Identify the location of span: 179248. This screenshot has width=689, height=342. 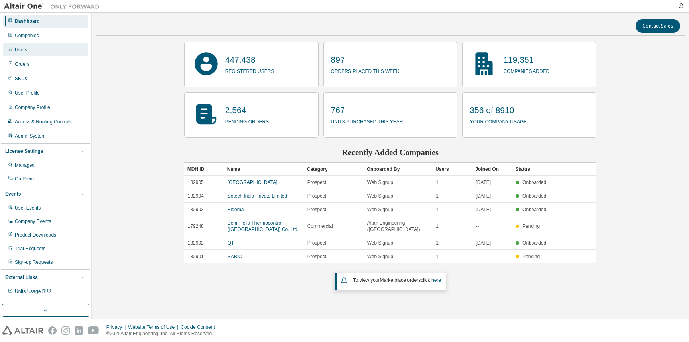
(196, 226).